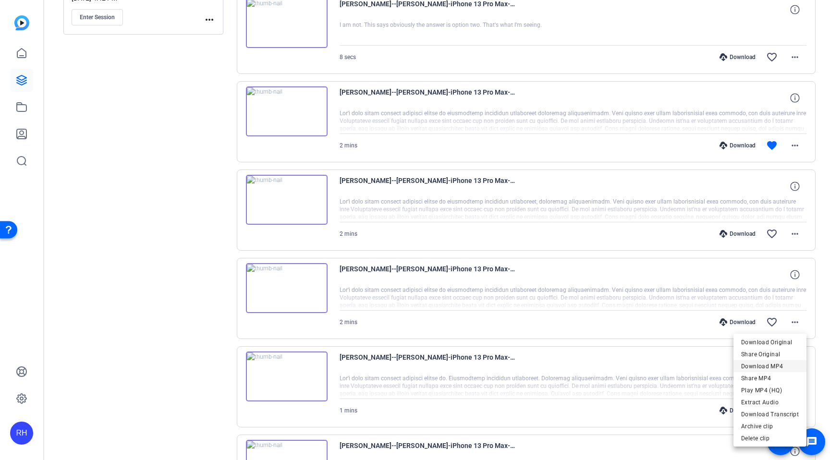  What do you see at coordinates (770, 439) in the screenshot?
I see `span: Delete clip` at bounding box center [770, 439].